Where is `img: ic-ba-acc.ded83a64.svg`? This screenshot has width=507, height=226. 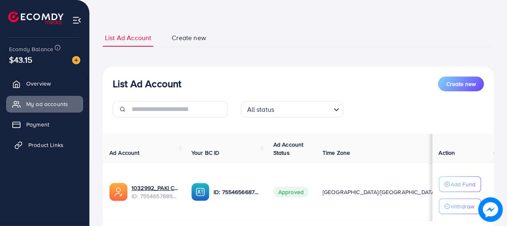 img: ic-ba-acc.ded83a64.svg is located at coordinates (200, 192).